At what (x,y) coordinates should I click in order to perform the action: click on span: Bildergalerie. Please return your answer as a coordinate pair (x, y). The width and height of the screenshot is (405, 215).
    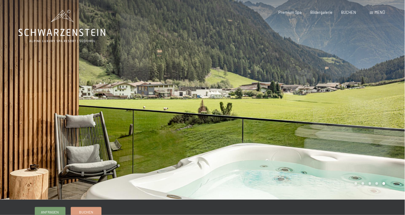
    Looking at the image, I should click on (322, 12).